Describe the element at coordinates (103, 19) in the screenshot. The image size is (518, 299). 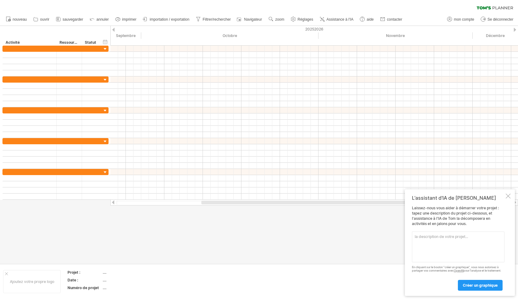
I see `span: annuler` at that location.